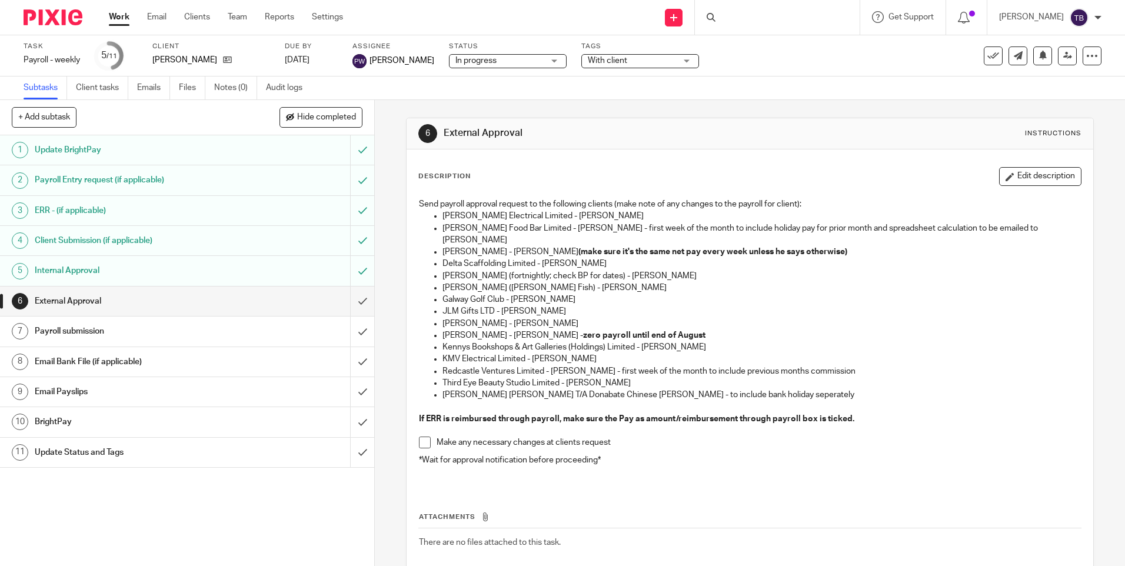 The width and height of the screenshot is (1125, 566). What do you see at coordinates (713, 252) in the screenshot?
I see `strong: (make sure it's the same net pay every week unless he says otherwise)` at bounding box center [713, 252].